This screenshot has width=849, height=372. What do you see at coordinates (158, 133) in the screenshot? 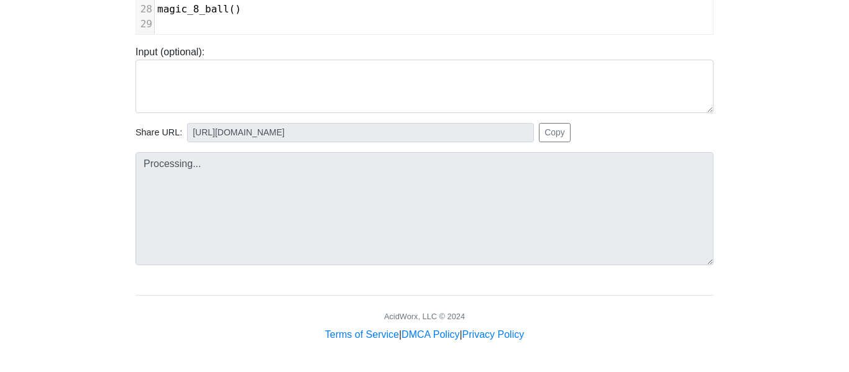
I see `span: Share URL:` at bounding box center [158, 133].